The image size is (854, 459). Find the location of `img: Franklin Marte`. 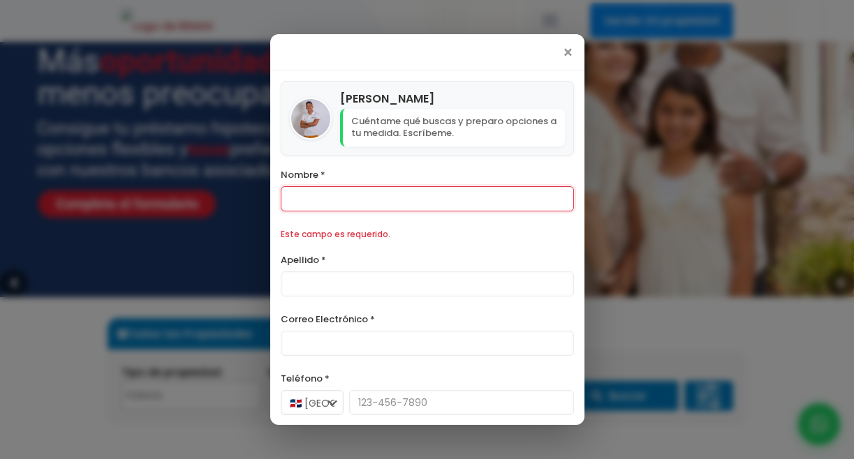

img: Franklin Marte is located at coordinates (311, 119).